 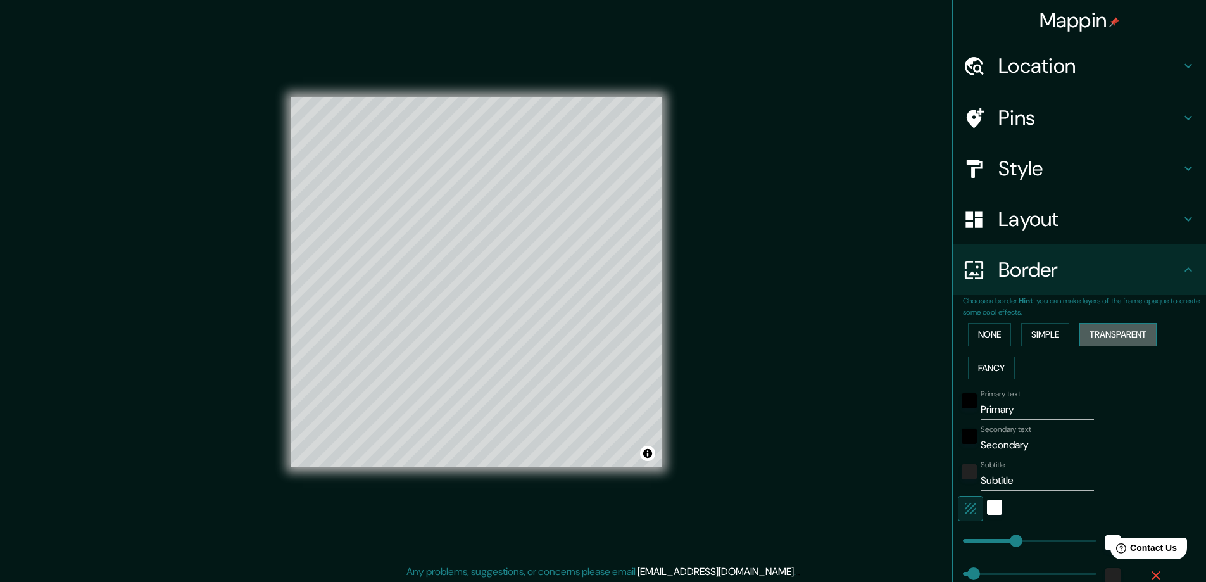 I want to click on p: Choose a border. : you can make layers of the frame opaque to create some cool effects., so click(x=1085, y=307).